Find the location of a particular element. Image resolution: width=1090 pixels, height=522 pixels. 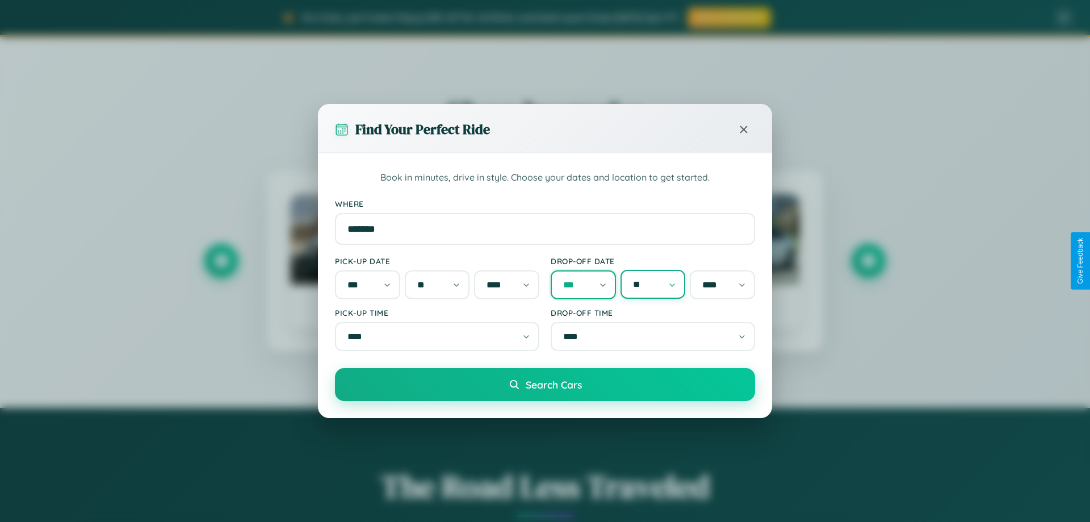

label: Pick-up Date is located at coordinates (437, 261).